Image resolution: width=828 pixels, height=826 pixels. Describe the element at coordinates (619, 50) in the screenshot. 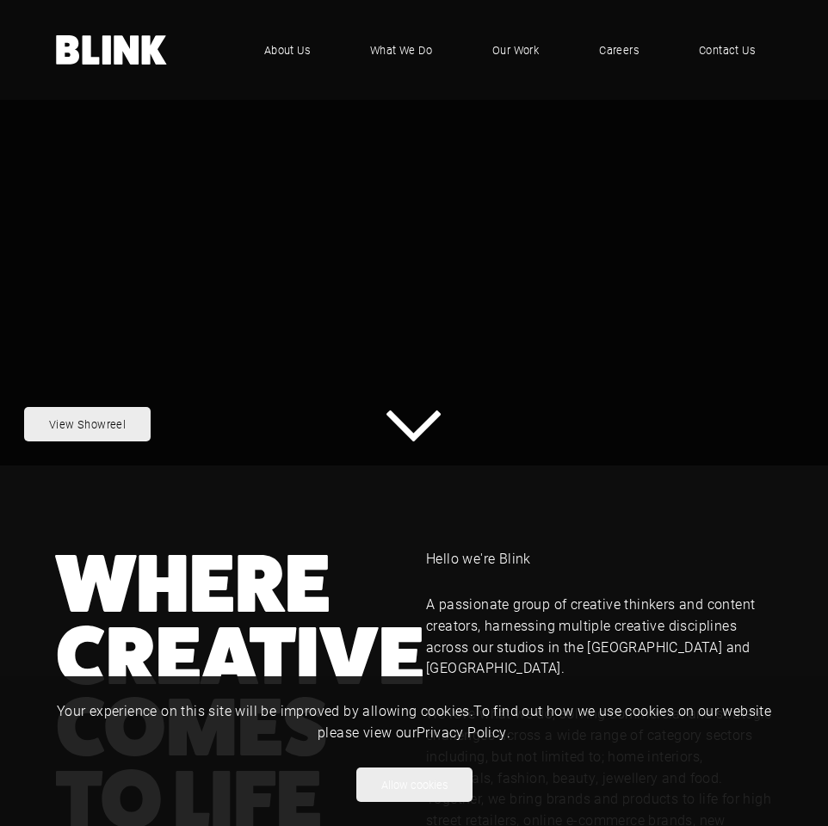

I see `a: Careers` at that location.